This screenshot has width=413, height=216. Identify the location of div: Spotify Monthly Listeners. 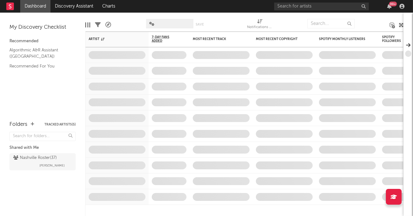
(343, 39).